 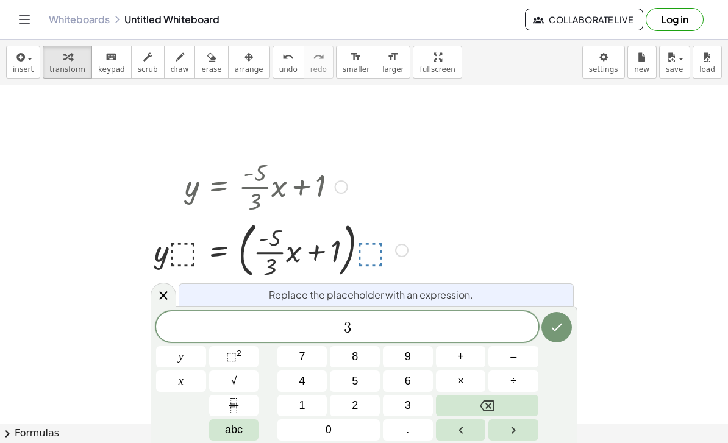 What do you see at coordinates (408, 356) in the screenshot?
I see `span: 9` at bounding box center [408, 356].